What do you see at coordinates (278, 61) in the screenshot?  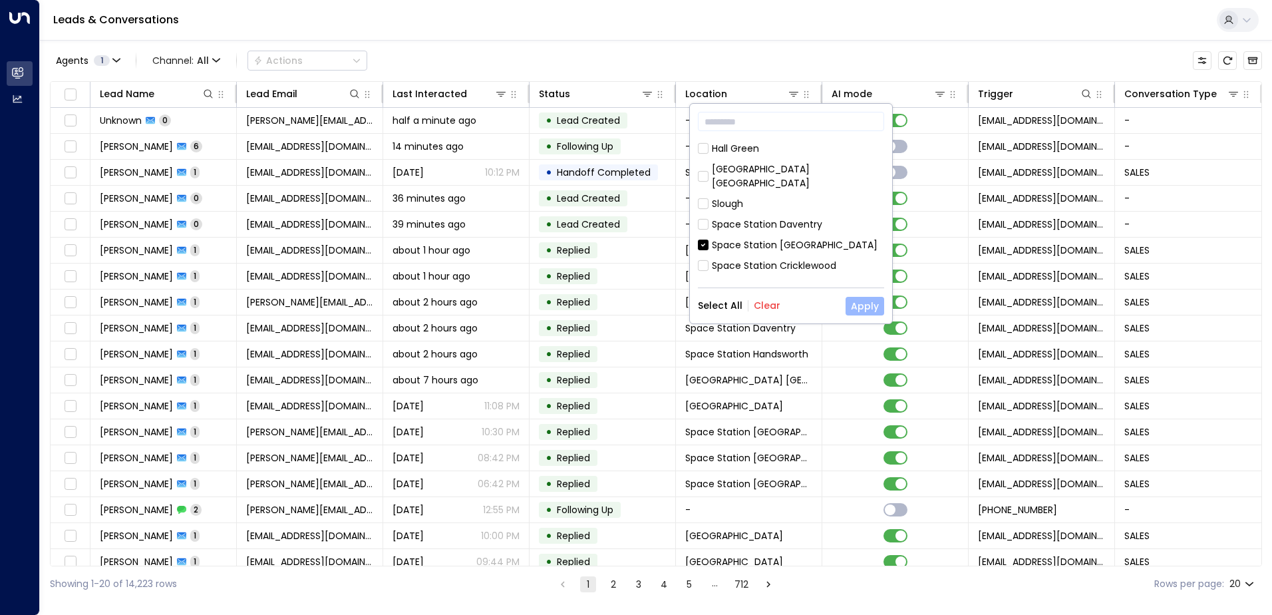 I see `div: Actions` at bounding box center [278, 61].